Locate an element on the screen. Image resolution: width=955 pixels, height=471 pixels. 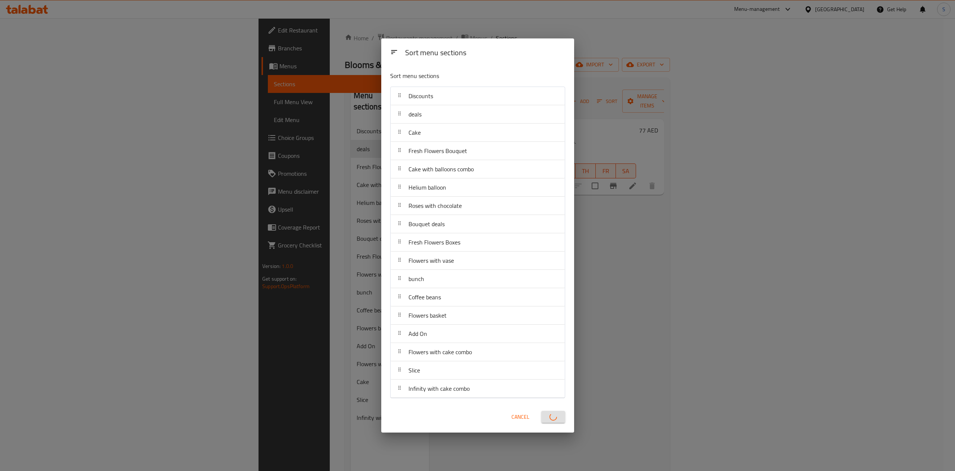
span: Cake with balloons combo is located at coordinates (441, 169).